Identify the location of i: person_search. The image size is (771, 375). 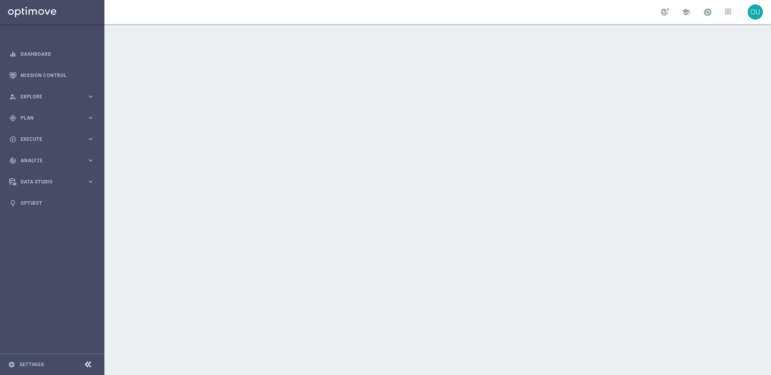
(13, 97).